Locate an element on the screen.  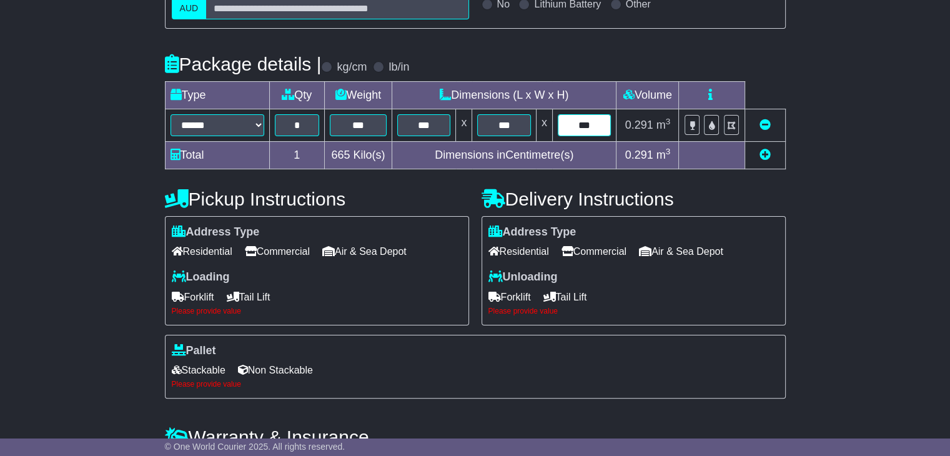
td: Qty is located at coordinates (297, 95).